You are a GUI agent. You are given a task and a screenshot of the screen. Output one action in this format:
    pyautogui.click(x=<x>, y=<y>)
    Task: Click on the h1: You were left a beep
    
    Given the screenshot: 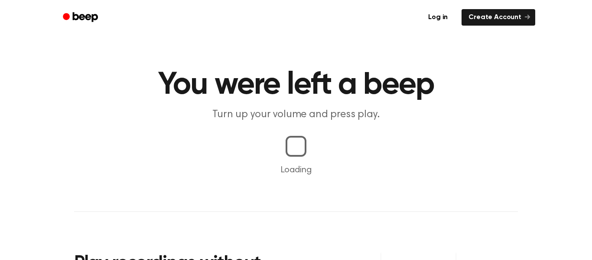 What is the action you would take?
    pyautogui.click(x=296, y=85)
    